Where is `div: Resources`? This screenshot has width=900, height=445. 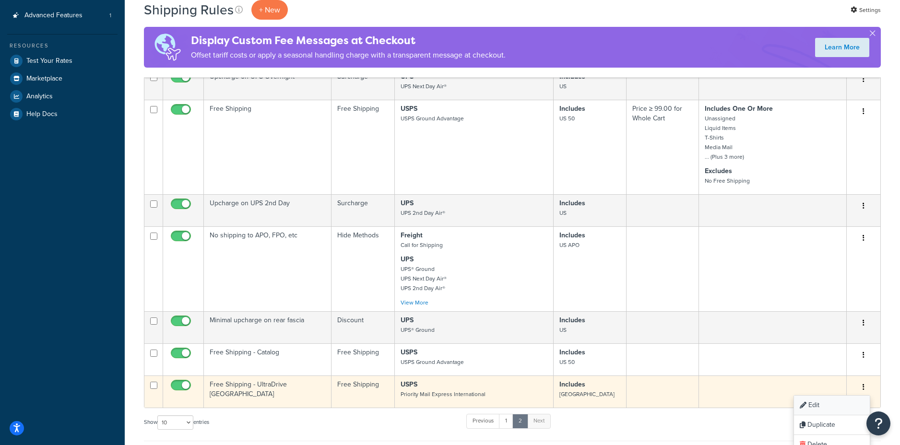
div: Resources is located at coordinates (62, 46).